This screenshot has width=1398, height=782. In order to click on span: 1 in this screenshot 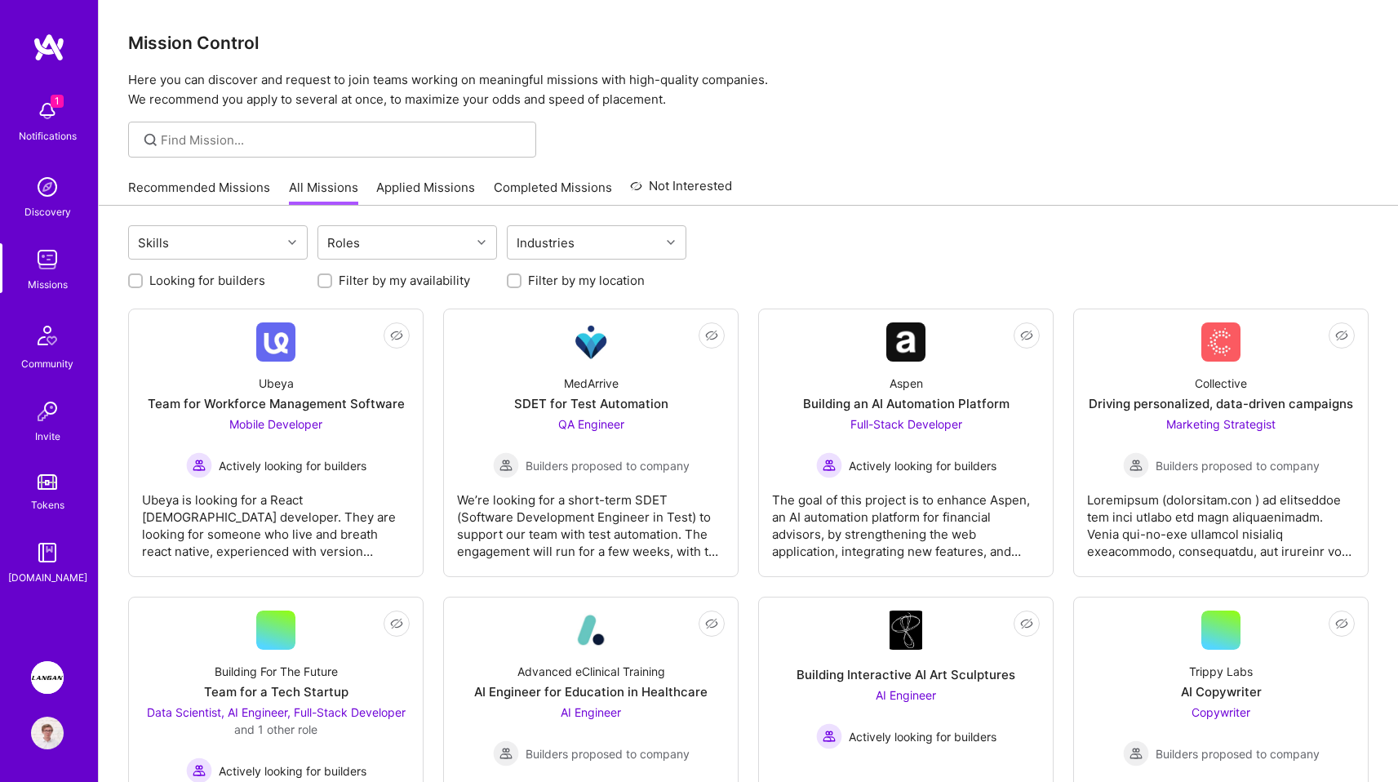, I will do `click(57, 101)`.